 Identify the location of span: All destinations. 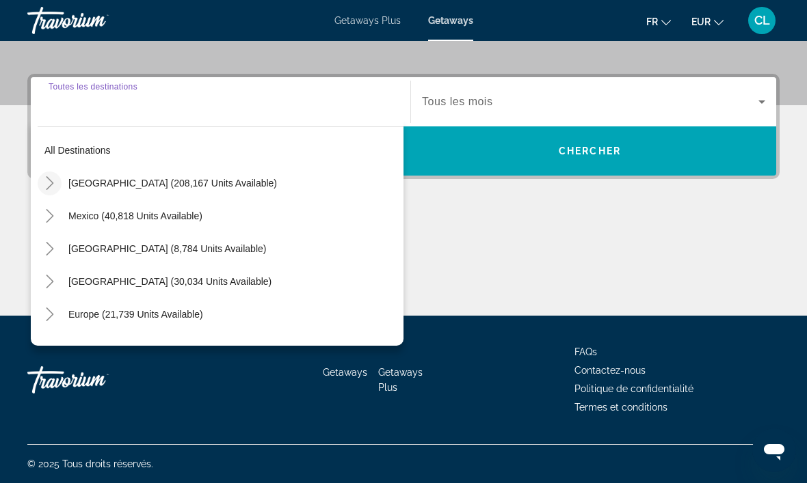
(77, 150).